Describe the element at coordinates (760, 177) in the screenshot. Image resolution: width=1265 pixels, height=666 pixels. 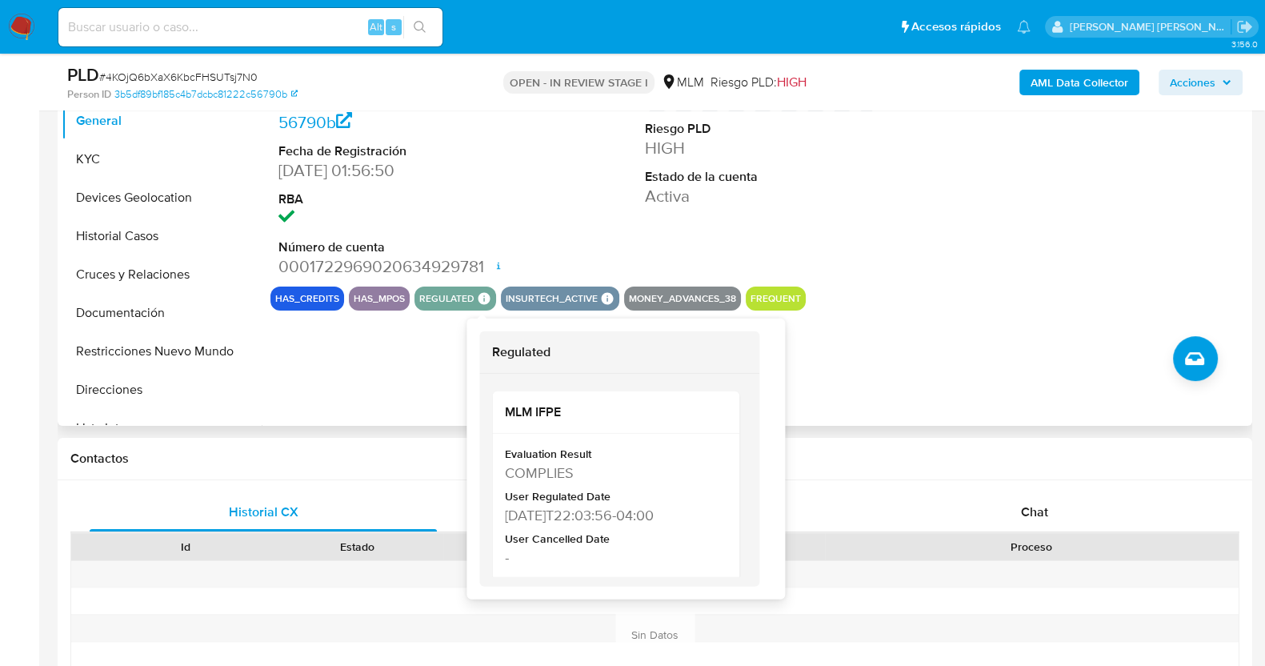
I see `dt: Estado de la cuenta` at that location.